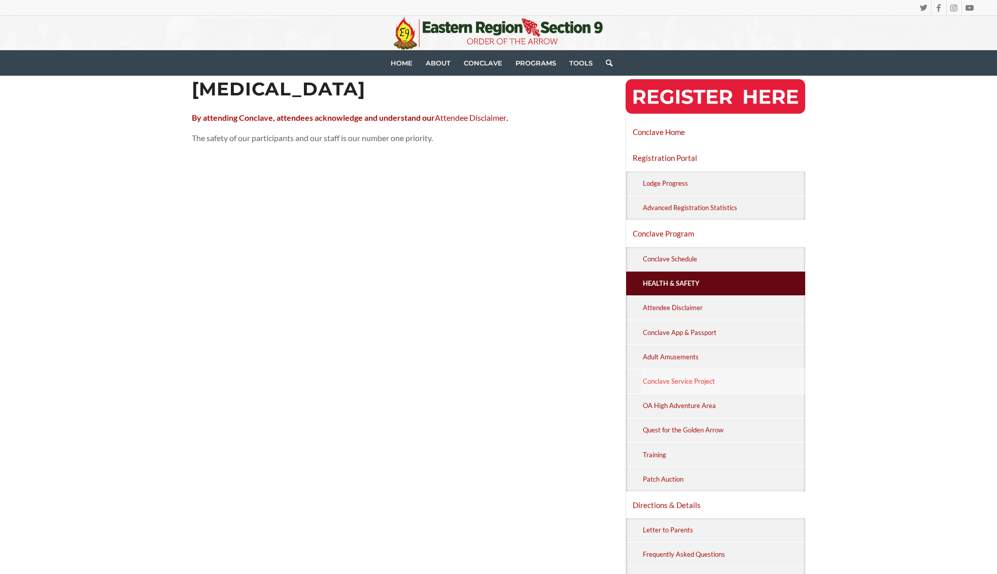  I want to click on a: Quest for the Golden Arrow, so click(724, 430).